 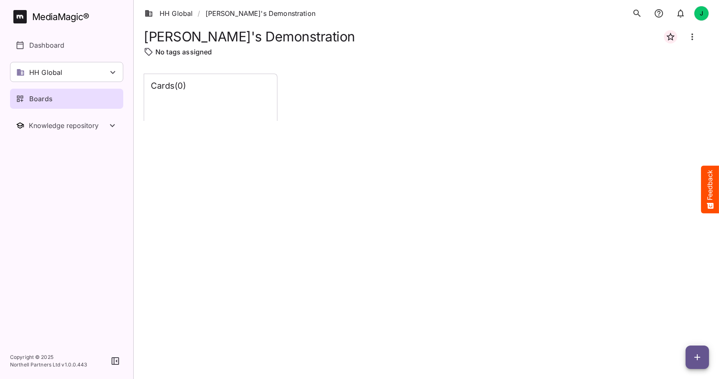 I want to click on div: J, so click(x=702, y=13).